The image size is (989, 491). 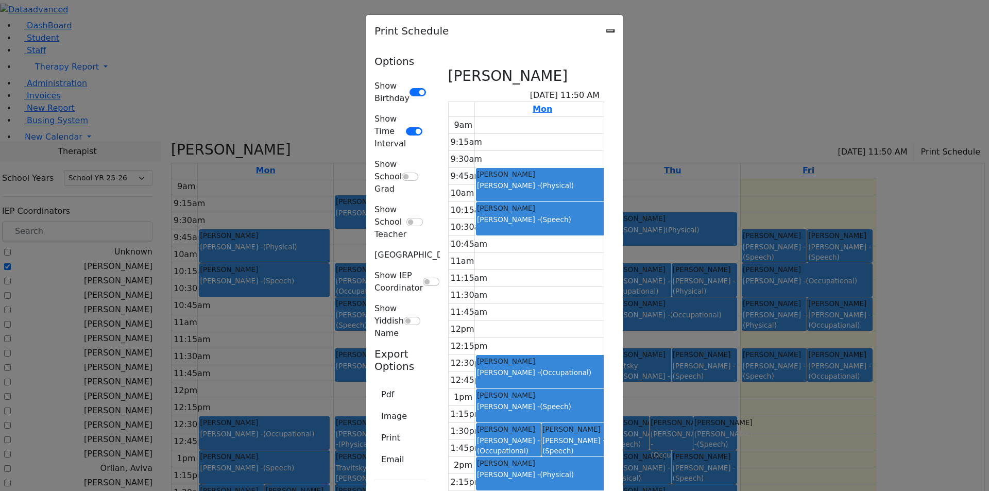 What do you see at coordinates (469, 295) in the screenshot?
I see `div: 11:30am` at bounding box center [469, 295].